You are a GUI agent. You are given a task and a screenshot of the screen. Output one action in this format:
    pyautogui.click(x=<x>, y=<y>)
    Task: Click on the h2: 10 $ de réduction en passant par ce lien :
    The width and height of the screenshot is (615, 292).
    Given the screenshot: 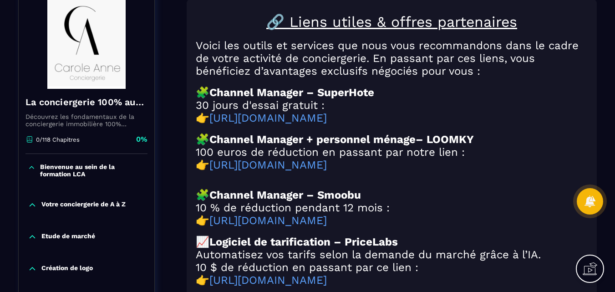 What is the action you would take?
    pyautogui.click(x=391, y=267)
    